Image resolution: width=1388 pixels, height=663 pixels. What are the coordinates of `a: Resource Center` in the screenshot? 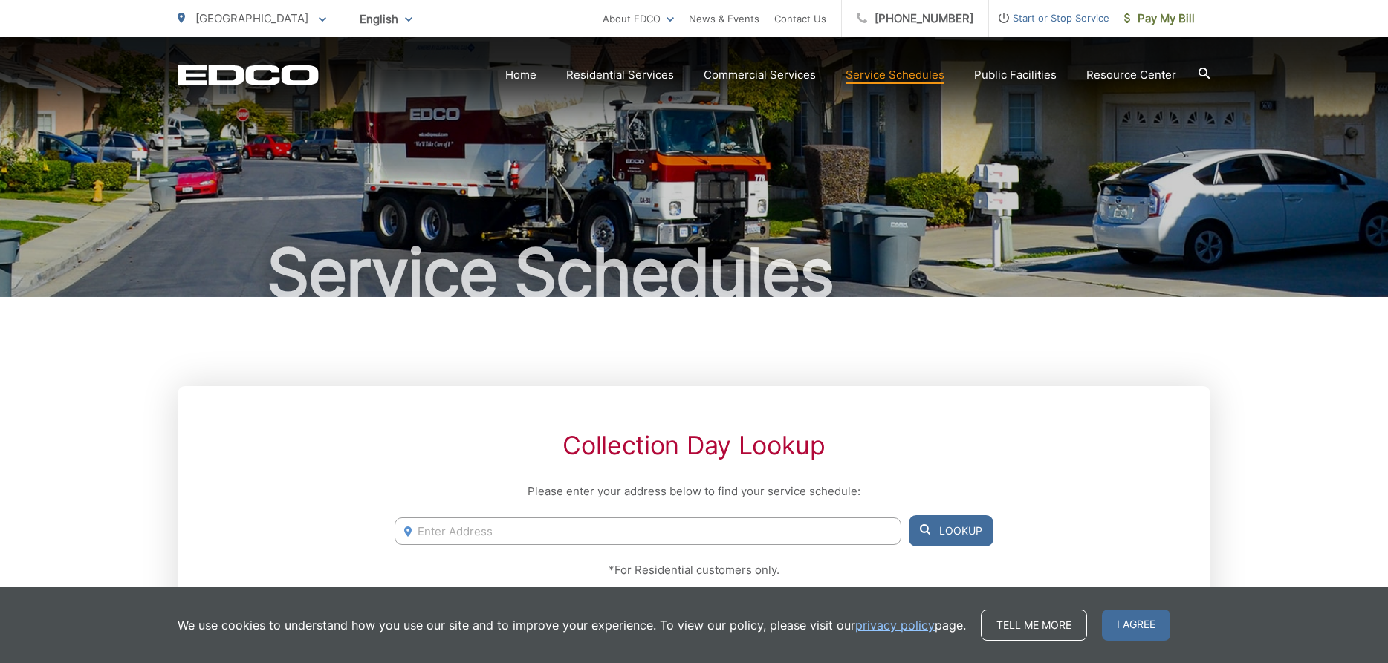 It's located at (1131, 75).